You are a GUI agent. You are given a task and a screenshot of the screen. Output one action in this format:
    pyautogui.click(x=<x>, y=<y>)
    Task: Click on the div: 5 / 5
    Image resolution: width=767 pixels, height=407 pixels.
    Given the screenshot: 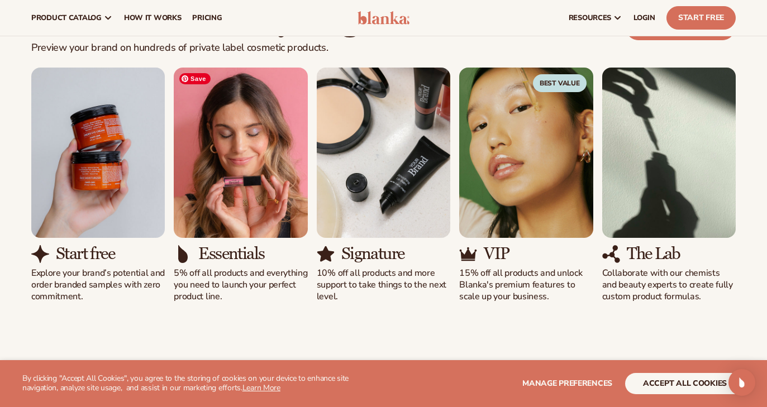 What is the action you would take?
    pyautogui.click(x=669, y=185)
    